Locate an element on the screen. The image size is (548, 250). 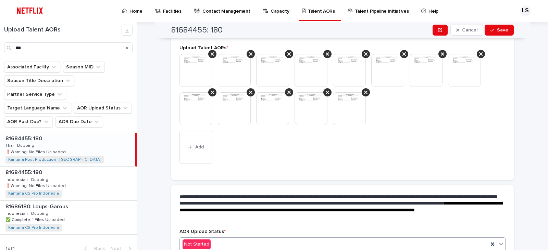
span: AOR Upload Status is located at coordinates (202, 232).